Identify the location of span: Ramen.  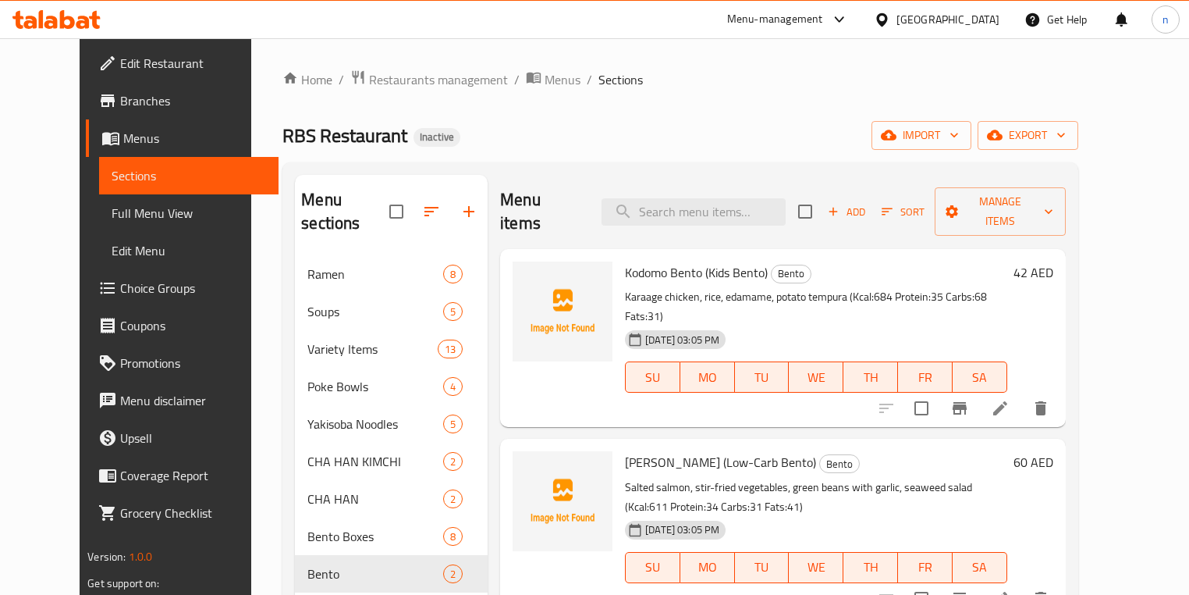
(375, 274).